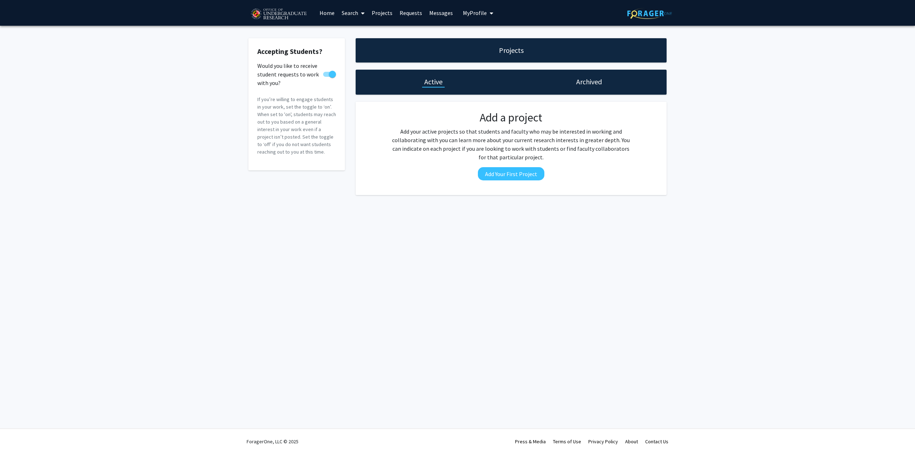  I want to click on h1: Active, so click(433, 82).